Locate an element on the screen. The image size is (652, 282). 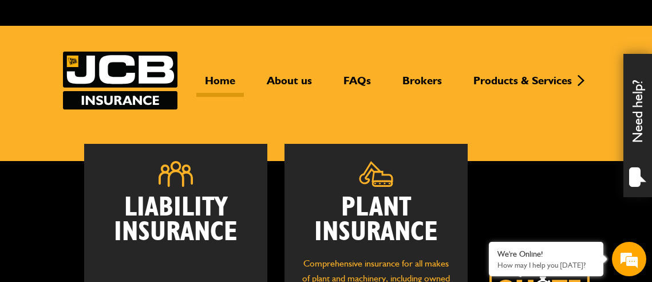
div: We're Online! is located at coordinates (546, 254).